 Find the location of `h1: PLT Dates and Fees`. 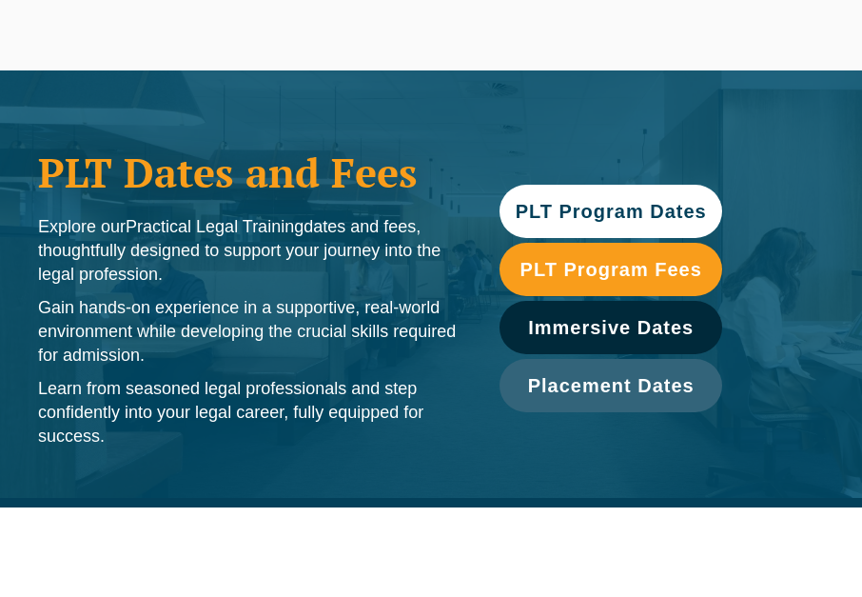

h1: PLT Dates and Fees is located at coordinates (249, 172).